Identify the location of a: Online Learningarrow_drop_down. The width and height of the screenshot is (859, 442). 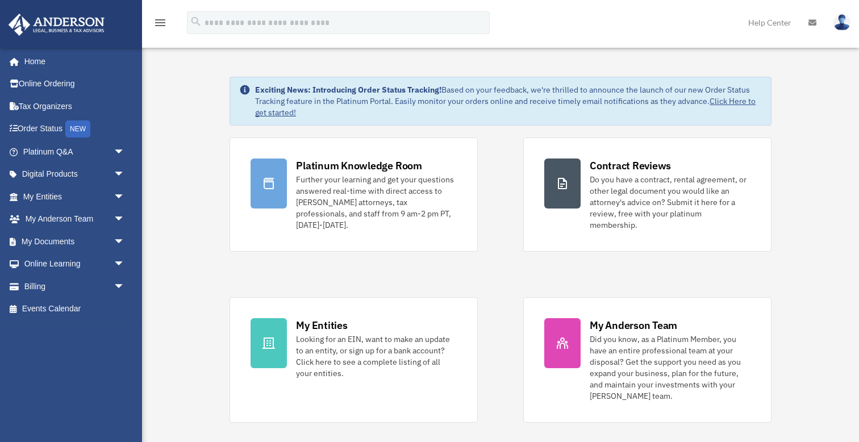
(75, 264).